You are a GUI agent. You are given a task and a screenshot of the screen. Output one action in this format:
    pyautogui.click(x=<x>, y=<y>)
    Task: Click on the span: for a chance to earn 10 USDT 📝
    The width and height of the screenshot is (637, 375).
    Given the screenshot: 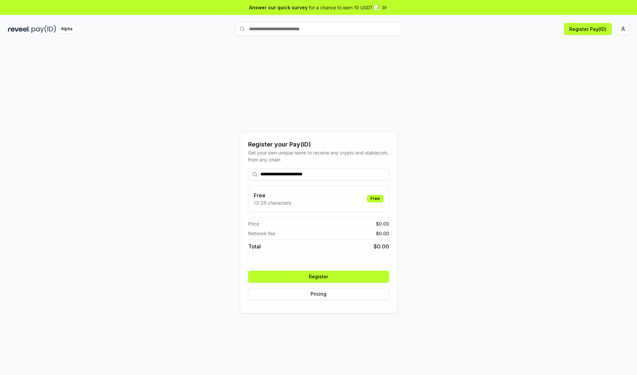 What is the action you would take?
    pyautogui.click(x=345, y=7)
    